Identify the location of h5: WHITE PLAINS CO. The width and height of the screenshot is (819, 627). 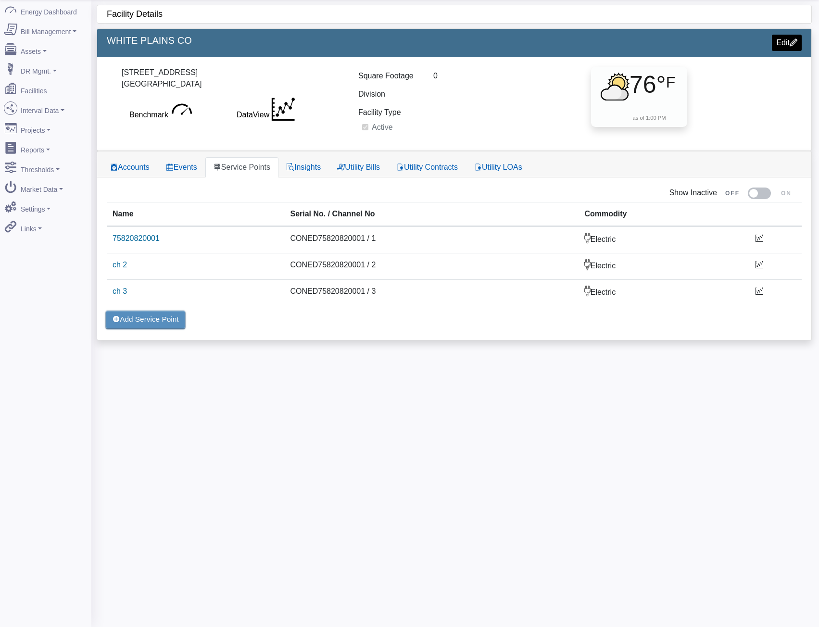
(277, 40).